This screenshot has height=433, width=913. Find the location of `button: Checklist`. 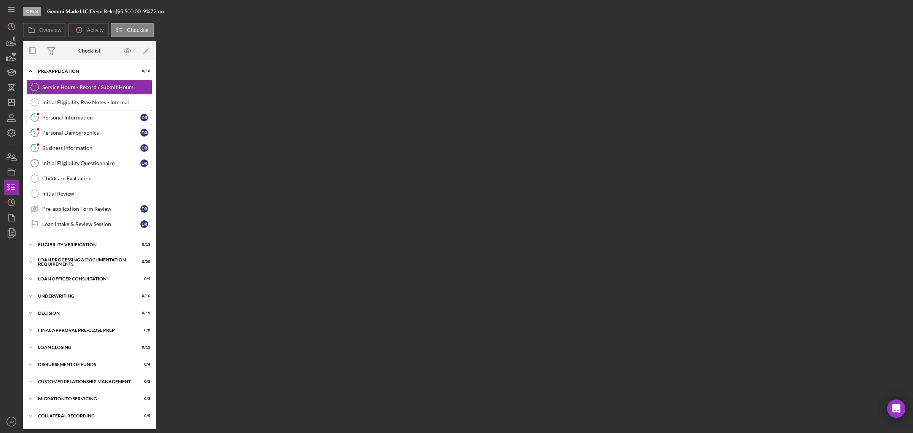

button: Checklist is located at coordinates (132, 30).